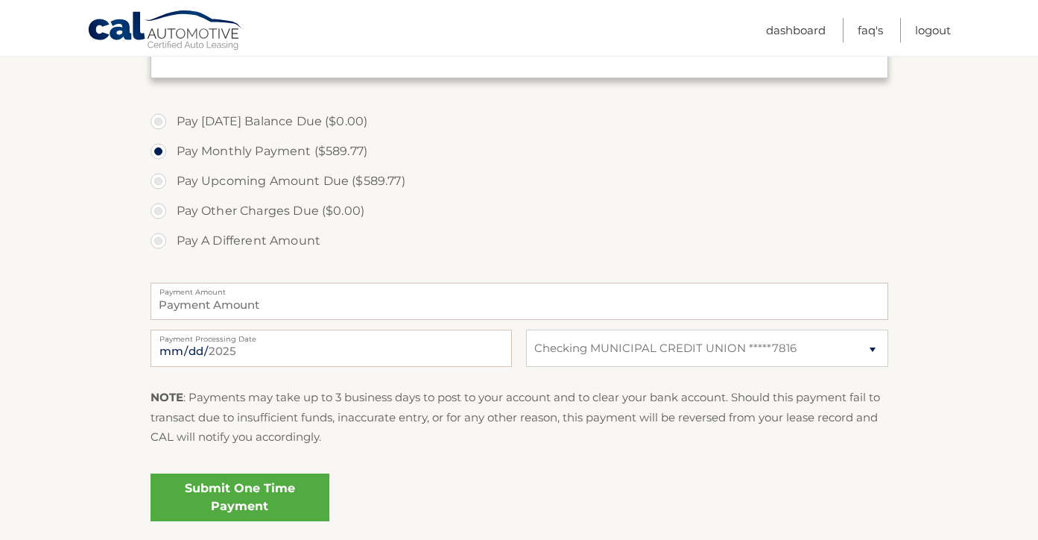  What do you see at coordinates (933, 30) in the screenshot?
I see `a: Logout` at bounding box center [933, 30].